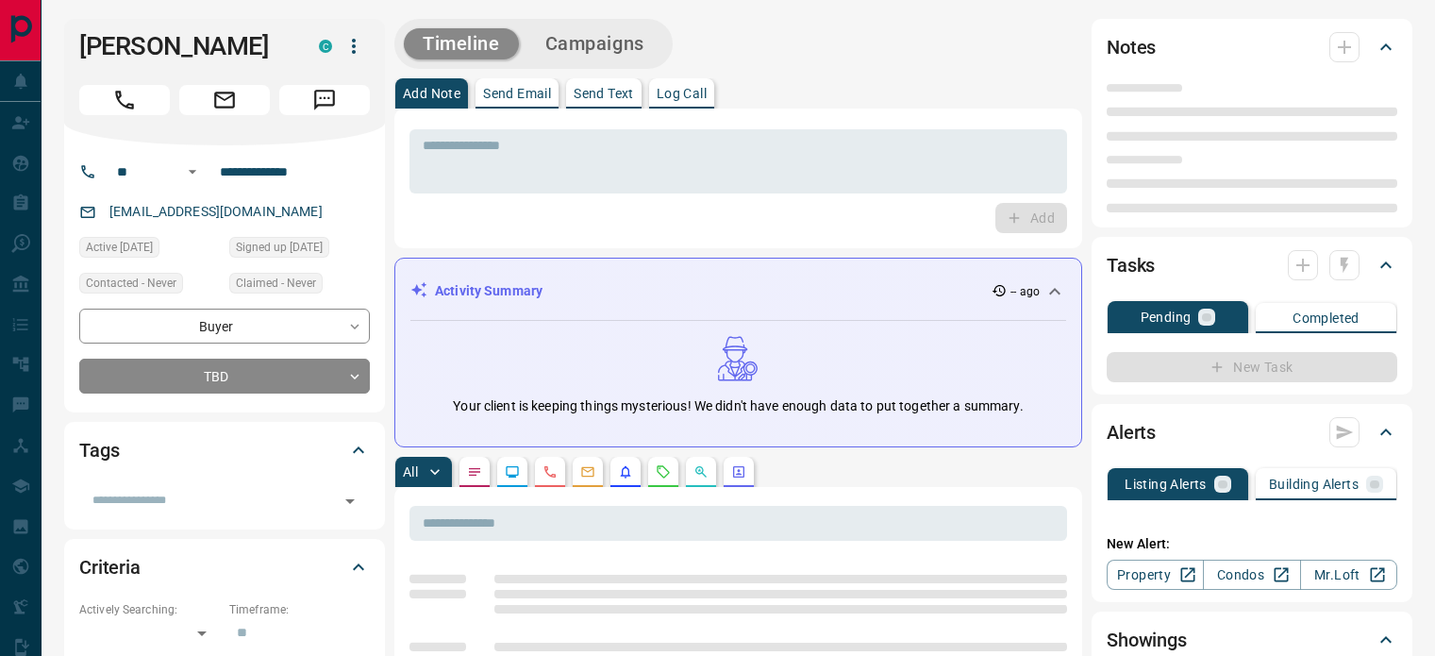  What do you see at coordinates (461, 43) in the screenshot?
I see `button: Timeline` at bounding box center [461, 43].